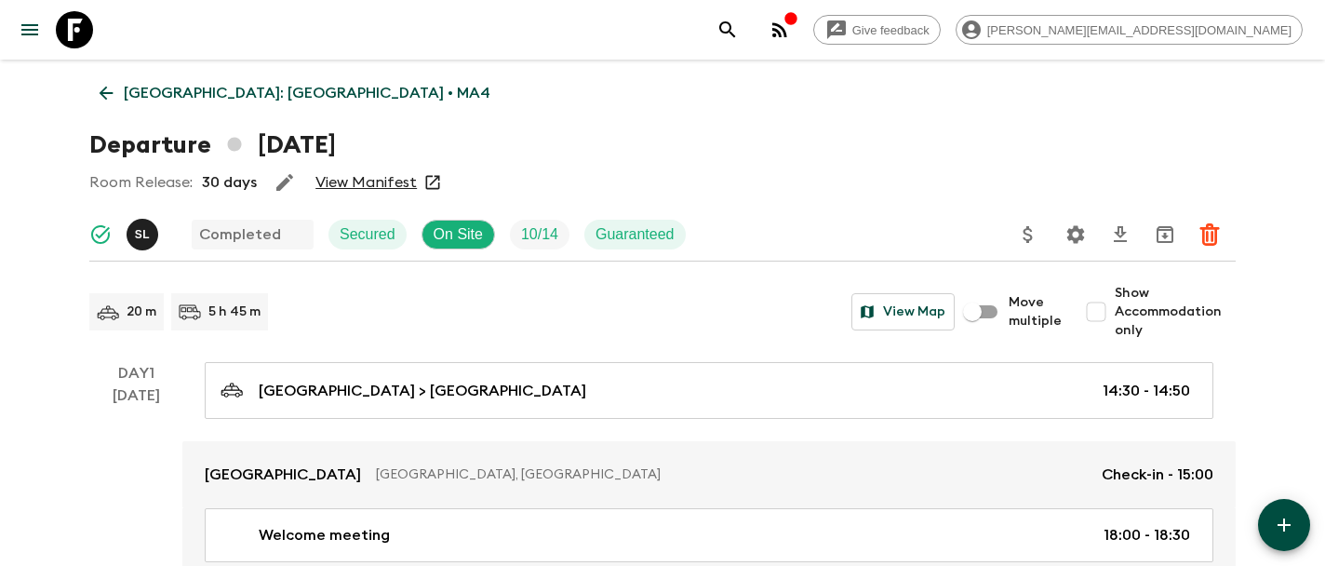 The height and width of the screenshot is (566, 1325). I want to click on button: View Map, so click(903, 312).